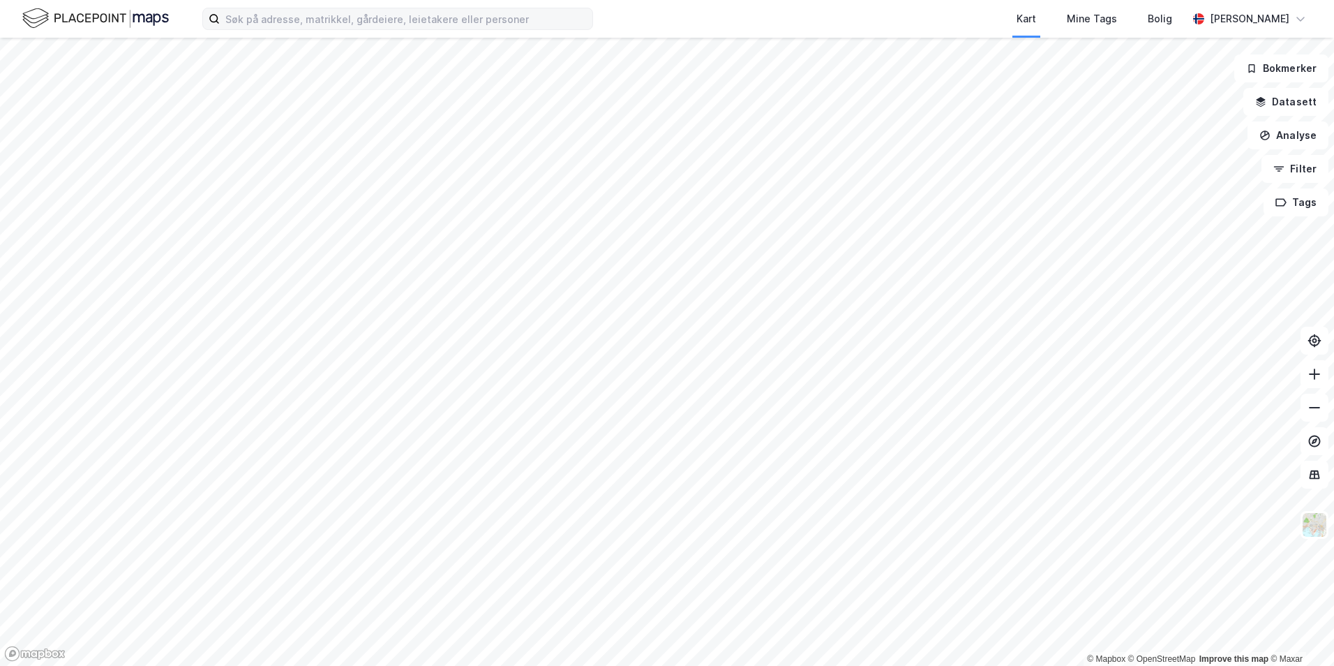  What do you see at coordinates (1299, 632) in the screenshot?
I see `div: Kontrollprogram for chat` at bounding box center [1299, 632].